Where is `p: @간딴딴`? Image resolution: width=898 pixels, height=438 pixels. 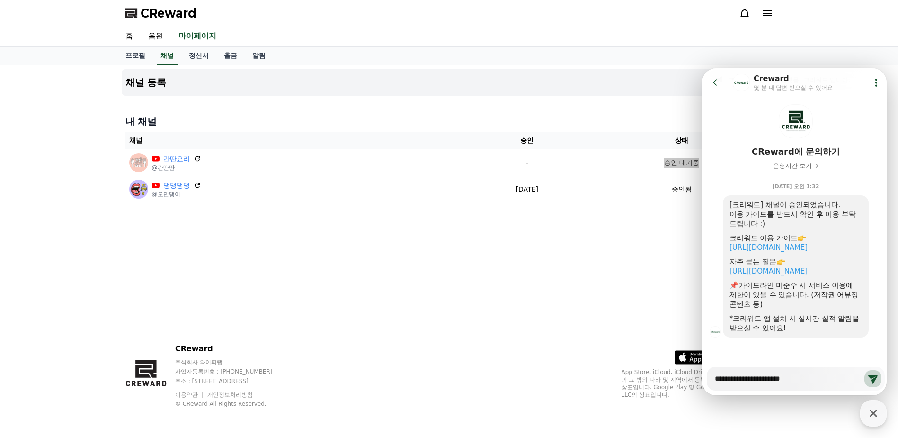
p: @간딴딴 is located at coordinates (177, 168).